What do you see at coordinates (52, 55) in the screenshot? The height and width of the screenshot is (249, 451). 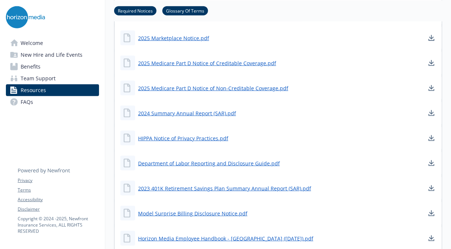 I see `a: New Hire and Life Events` at bounding box center [52, 55].